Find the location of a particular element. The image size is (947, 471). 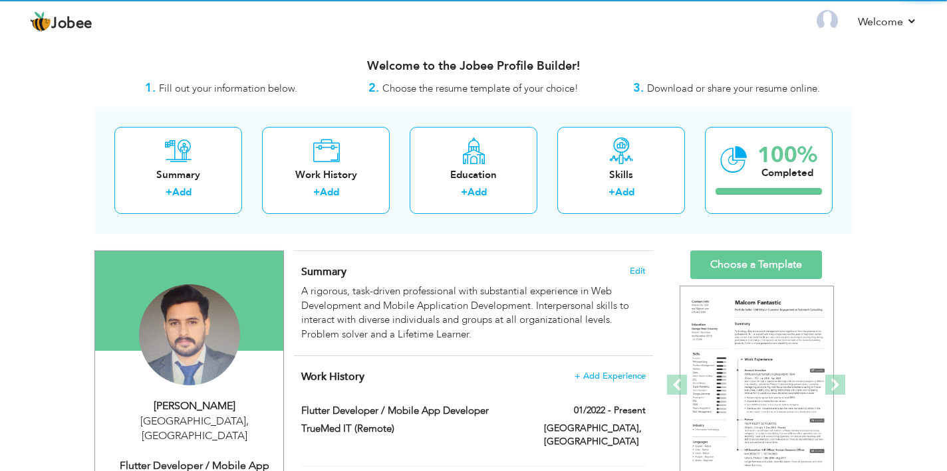

h4: This helps to show the companies you have worked for. is located at coordinates (473, 377).